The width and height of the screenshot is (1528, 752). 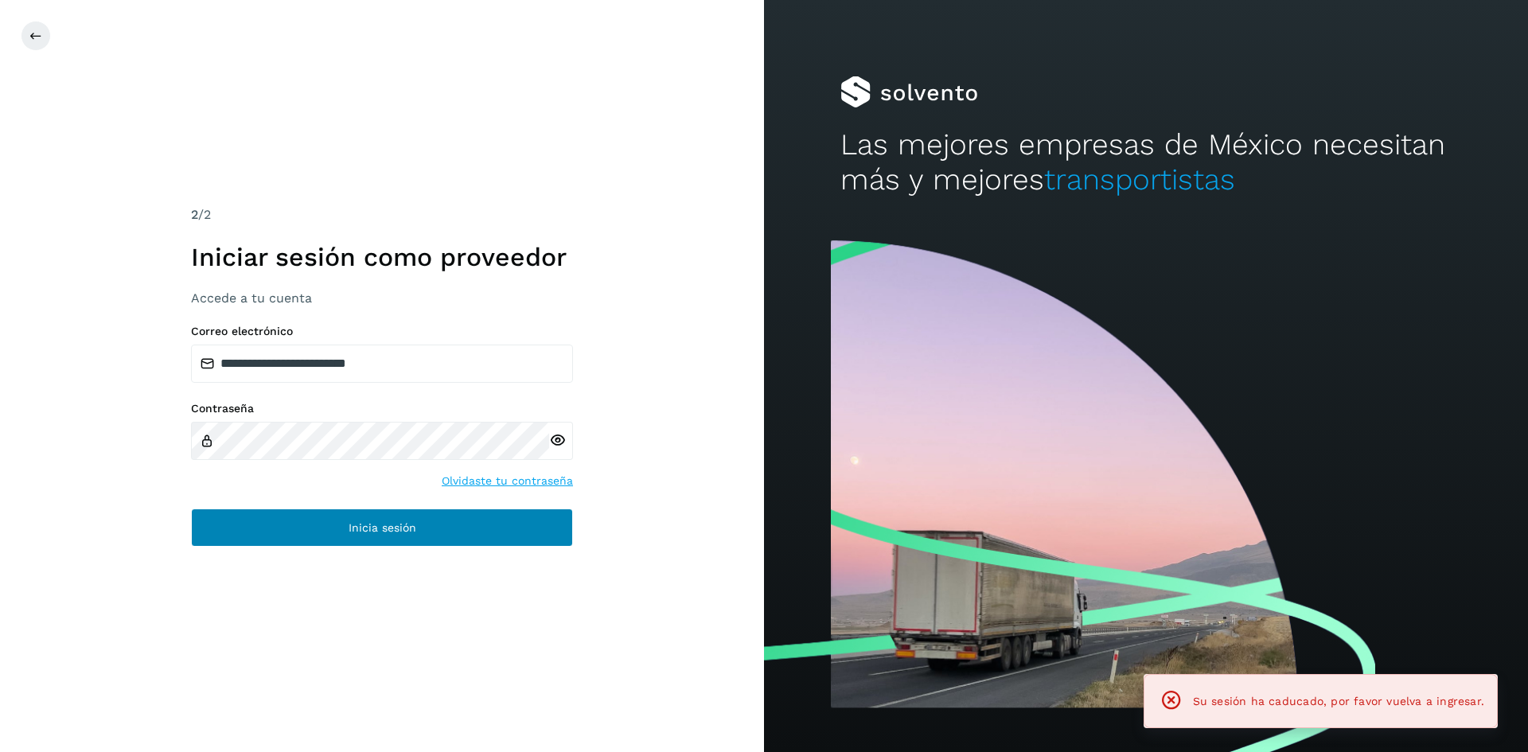 What do you see at coordinates (1146, 162) in the screenshot?
I see `h2: Las mejores empresas de México necesitan más y mejores` at bounding box center [1146, 162].